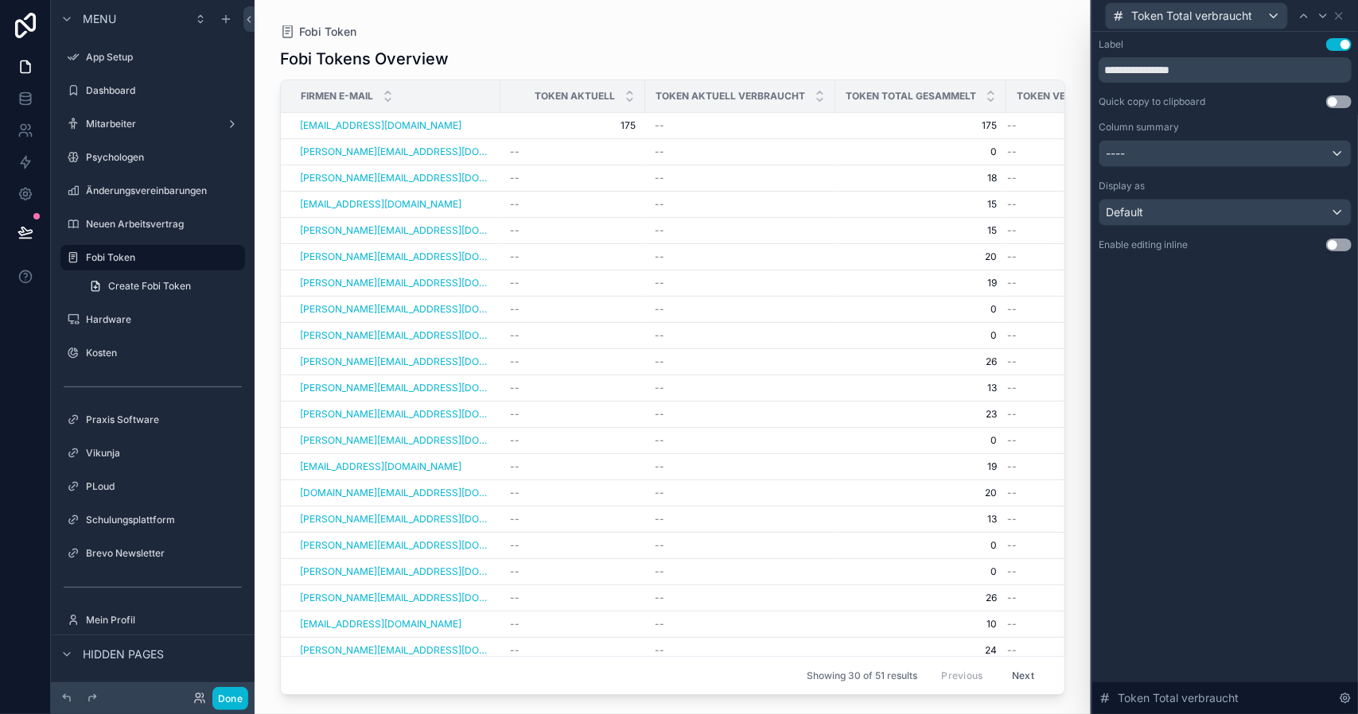 This screenshot has height=714, width=1358. Describe the element at coordinates (153, 124) in the screenshot. I see `label: Mitarbeiter` at that location.